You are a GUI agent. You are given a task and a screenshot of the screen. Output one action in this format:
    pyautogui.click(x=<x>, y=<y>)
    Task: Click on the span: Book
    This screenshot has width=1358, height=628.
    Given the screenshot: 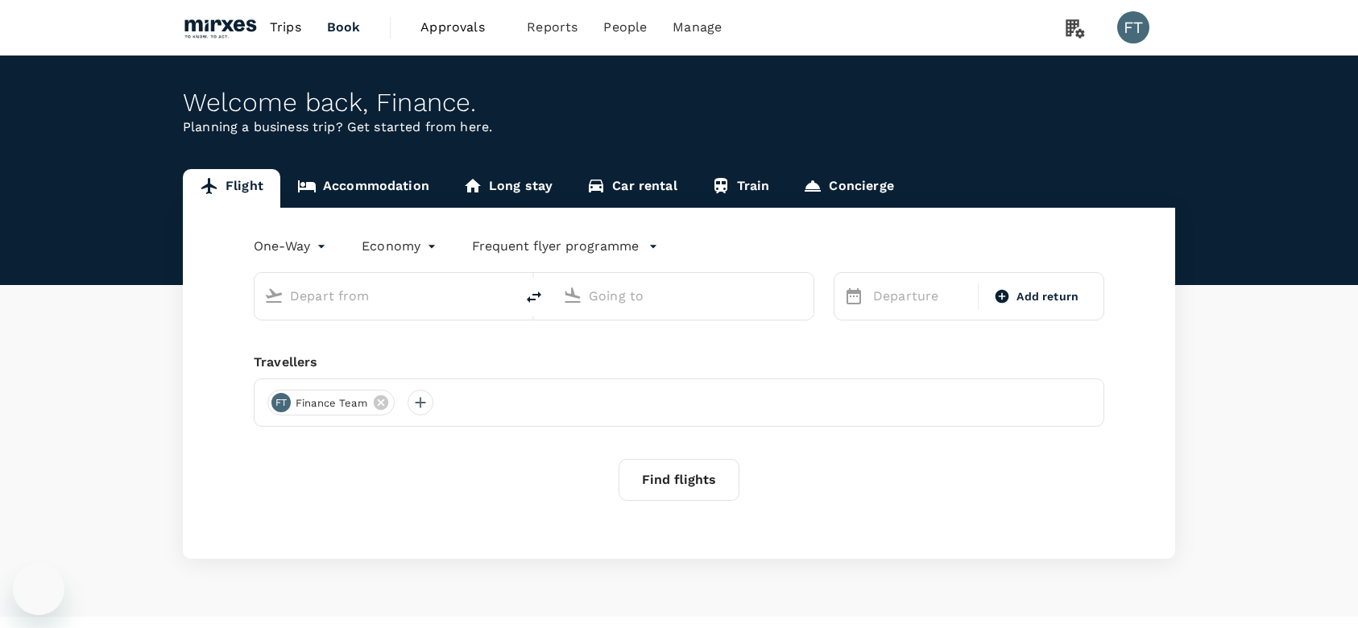 What is the action you would take?
    pyautogui.click(x=344, y=27)
    